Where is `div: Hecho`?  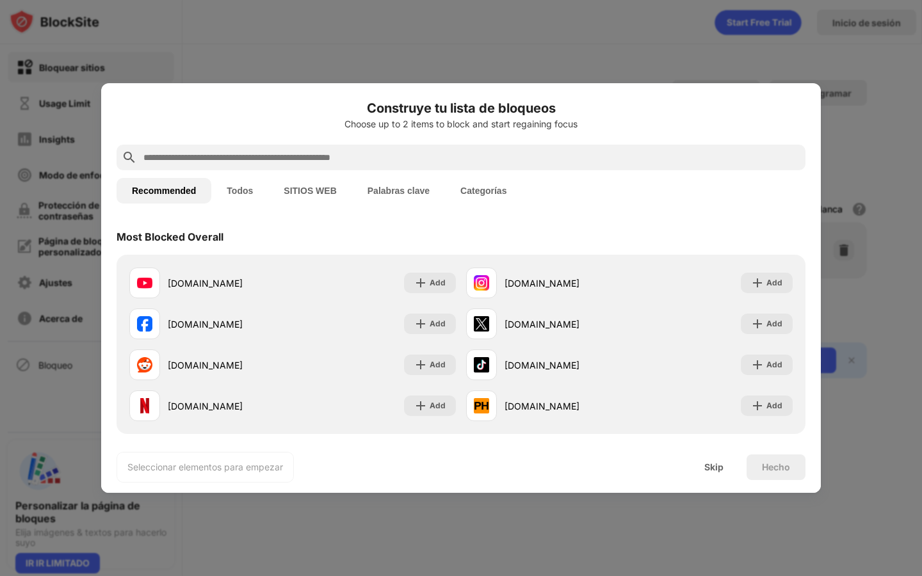 div: Hecho is located at coordinates (776, 467).